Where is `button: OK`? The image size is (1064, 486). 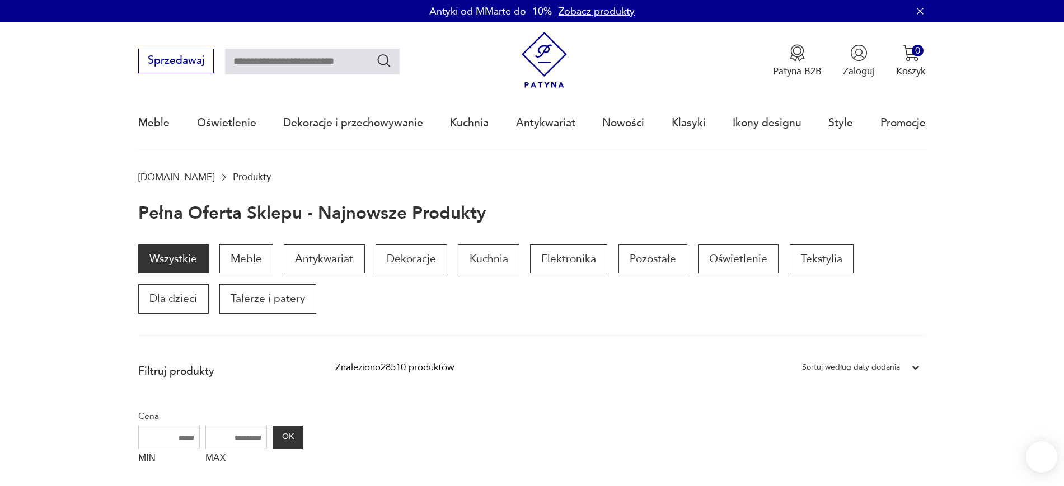
button: OK is located at coordinates (288, 438).